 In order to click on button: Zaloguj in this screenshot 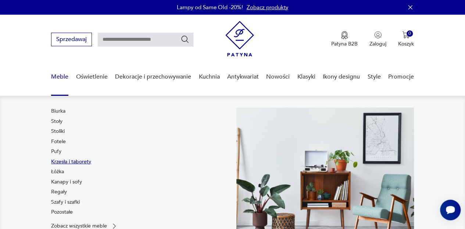, I will do `click(378, 39)`.